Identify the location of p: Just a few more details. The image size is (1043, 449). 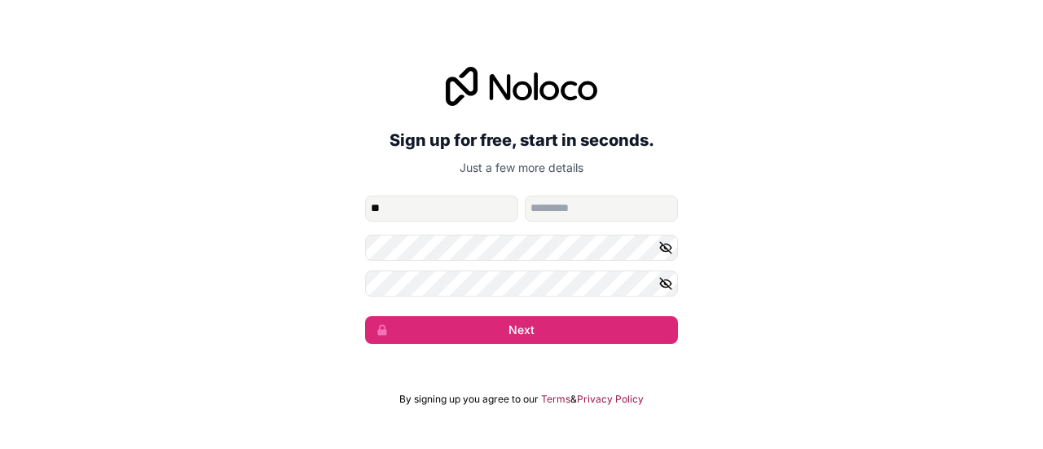
(521, 168).